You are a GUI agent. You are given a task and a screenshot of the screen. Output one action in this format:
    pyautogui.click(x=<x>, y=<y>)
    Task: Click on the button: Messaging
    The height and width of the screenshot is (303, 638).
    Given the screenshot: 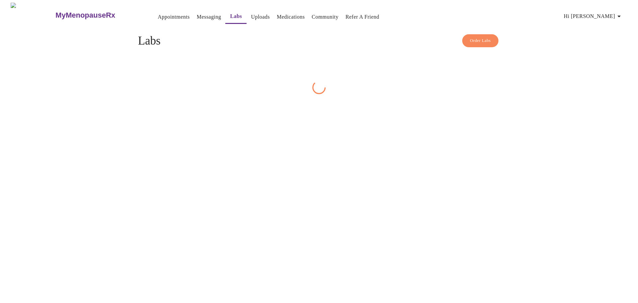 What is the action you would take?
    pyautogui.click(x=209, y=17)
    